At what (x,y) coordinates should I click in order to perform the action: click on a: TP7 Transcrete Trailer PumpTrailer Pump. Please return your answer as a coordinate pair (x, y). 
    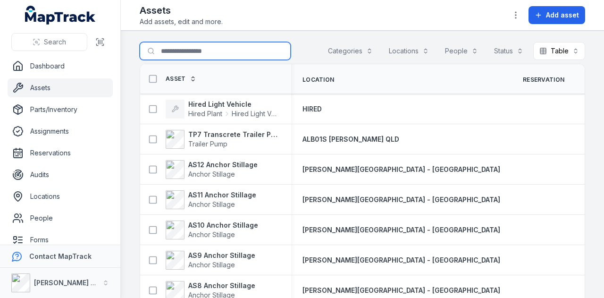
    Looking at the image, I should click on (223, 139).